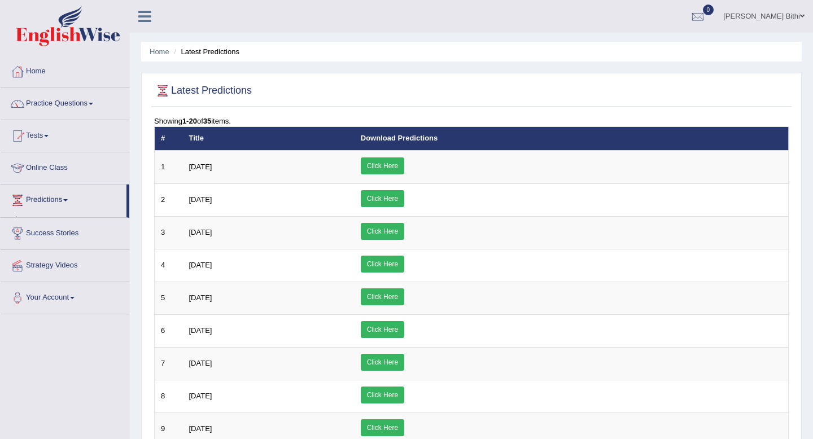 The height and width of the screenshot is (439, 813). I want to click on a: Latest Predictions, so click(73, 226).